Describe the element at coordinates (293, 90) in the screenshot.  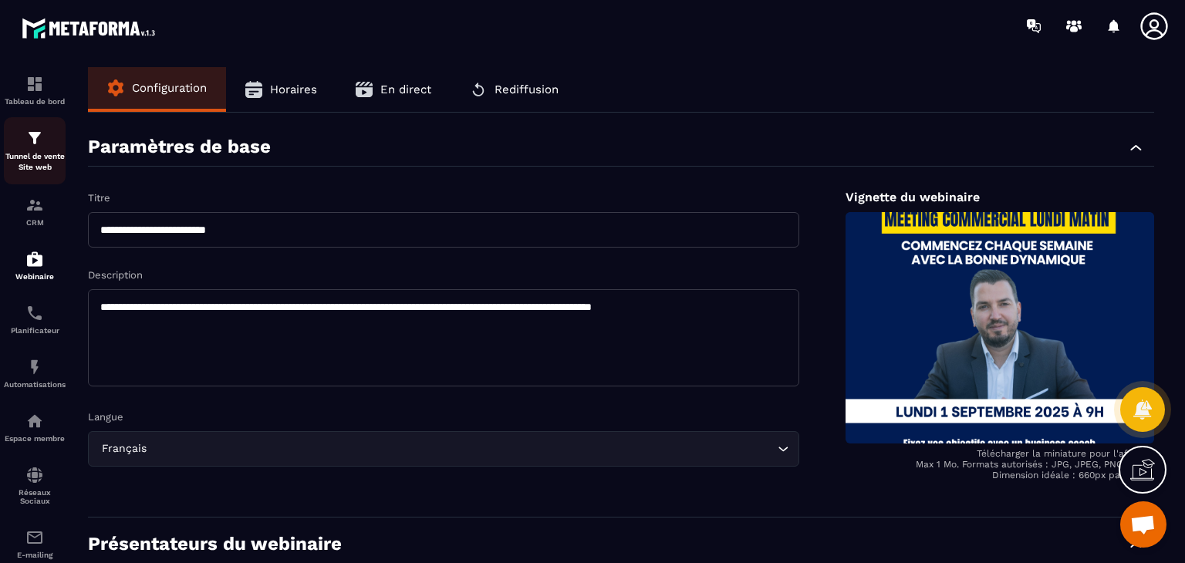
I see `span: Horaires` at that location.